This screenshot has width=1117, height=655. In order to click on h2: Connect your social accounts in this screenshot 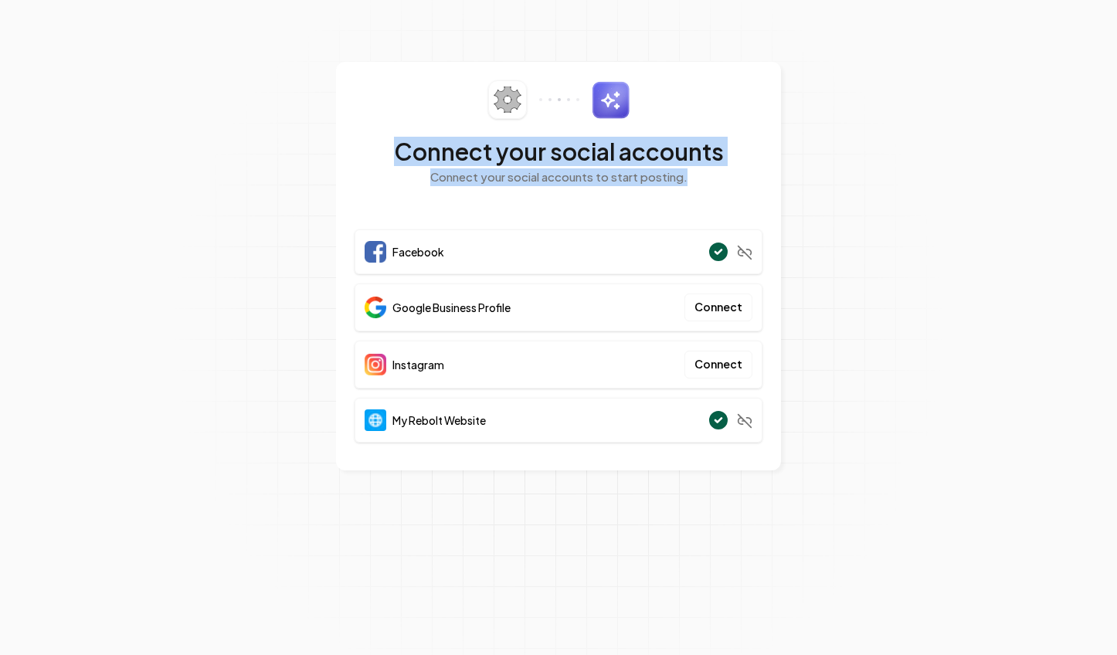, I will do `click(559, 151)`.